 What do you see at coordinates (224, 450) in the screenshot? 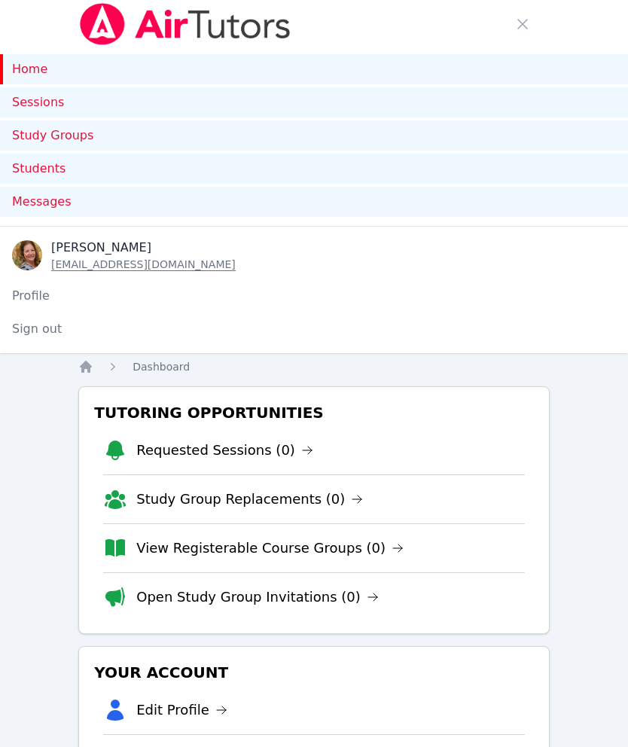
I see `a: Requested Sessions (0)` at bounding box center [224, 450].